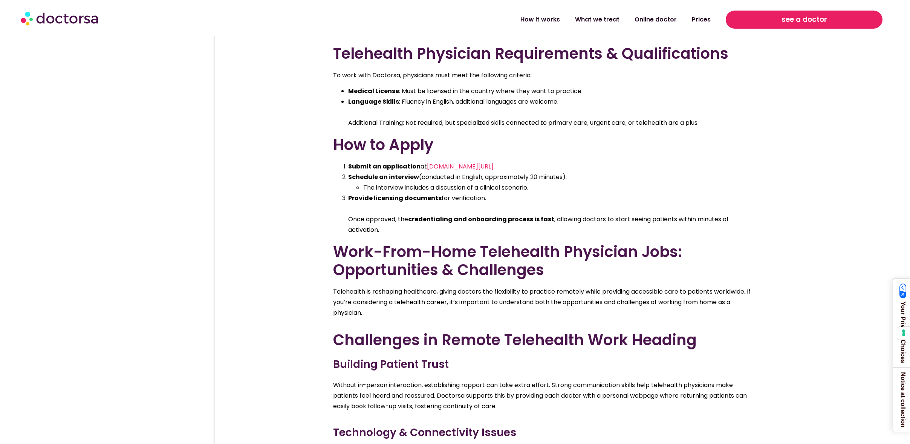 This screenshot has width=910, height=444. Describe the element at coordinates (904, 333) in the screenshot. I see `button: Your consent preferences for tracking technologies` at that location.